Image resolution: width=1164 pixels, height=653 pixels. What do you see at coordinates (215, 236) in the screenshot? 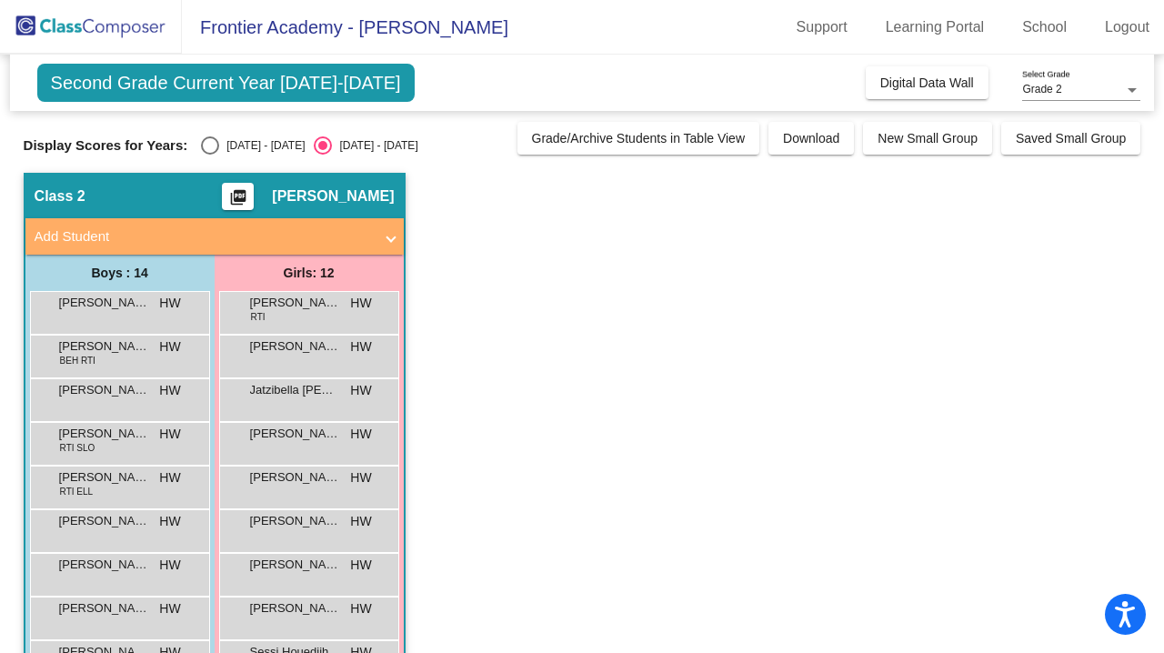
I see `mat-expansion-panel-header: Add Student` at bounding box center [215, 236].